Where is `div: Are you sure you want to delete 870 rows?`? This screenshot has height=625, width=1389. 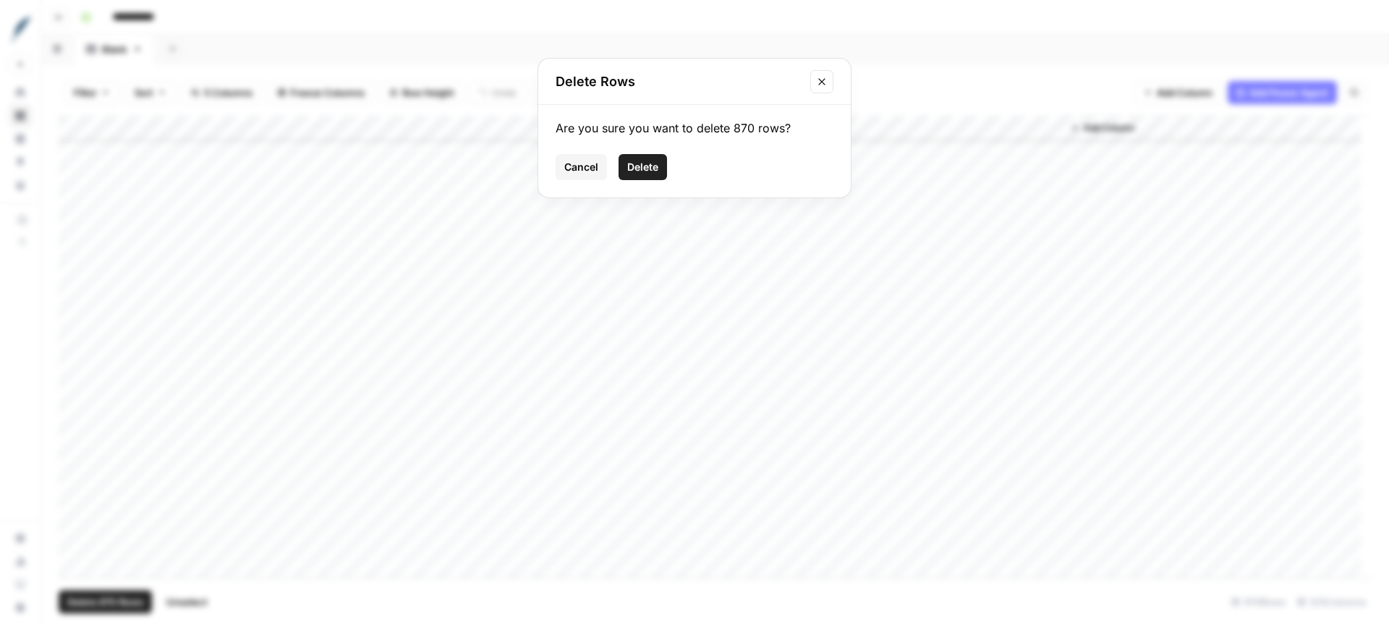 div: Are you sure you want to delete 870 rows? is located at coordinates (694, 128).